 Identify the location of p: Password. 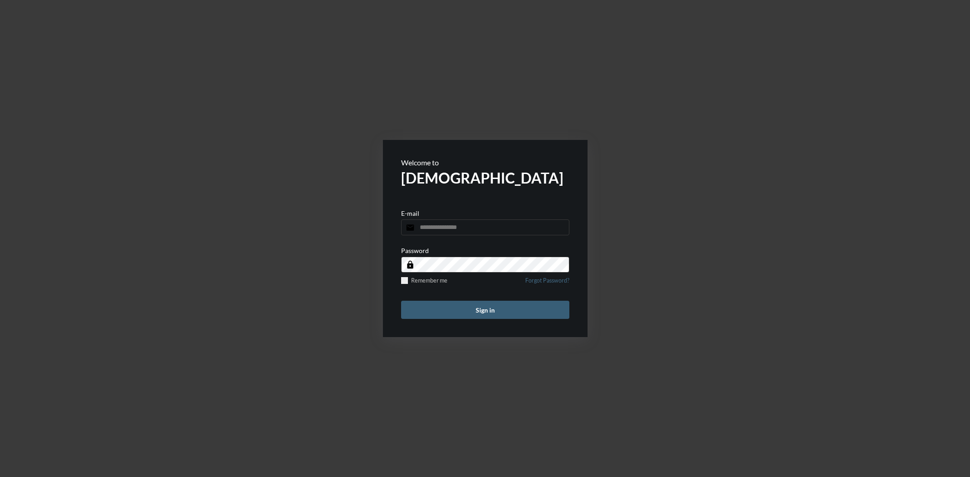
(415, 250).